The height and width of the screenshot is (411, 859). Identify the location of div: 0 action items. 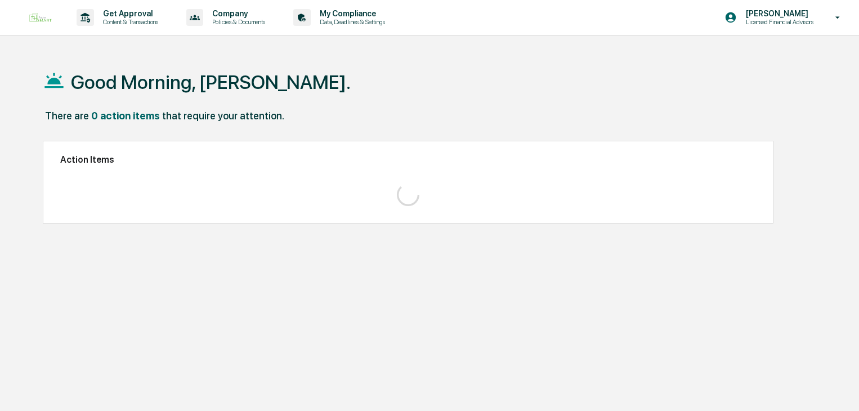
(125, 115).